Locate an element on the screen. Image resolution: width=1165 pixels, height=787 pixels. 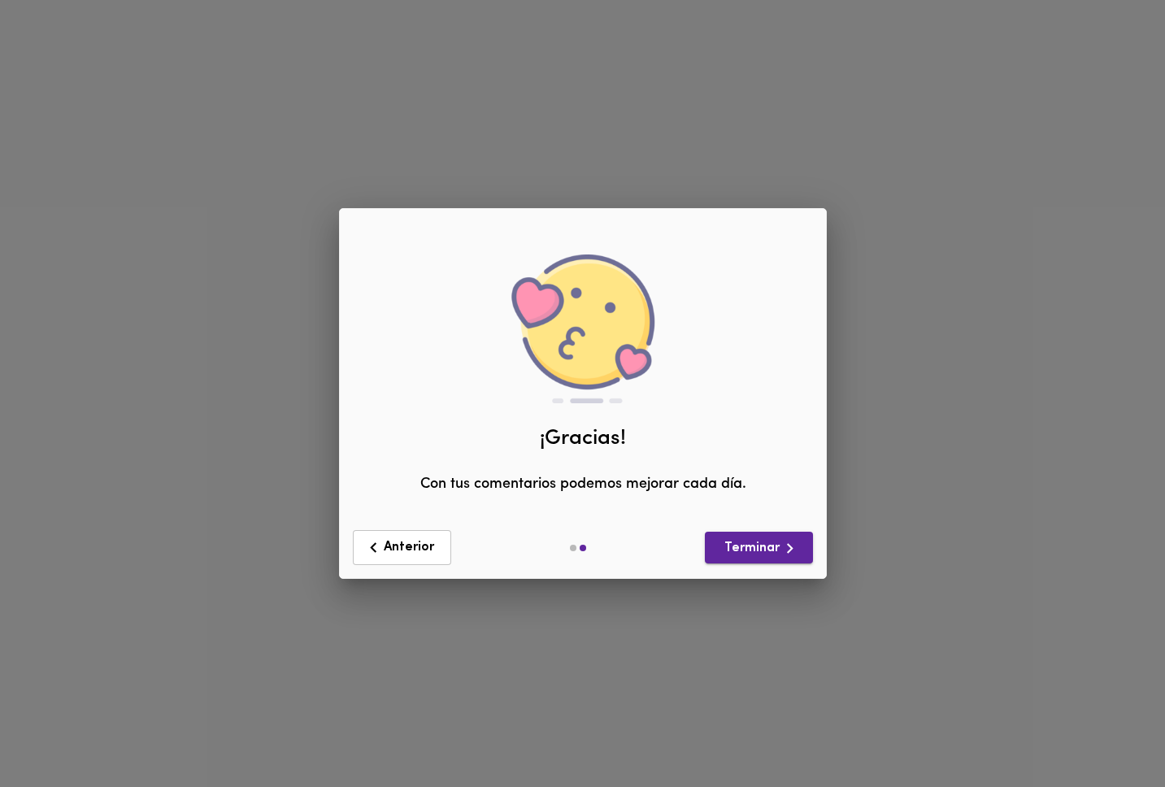
button: Terminar is located at coordinates (758, 547).